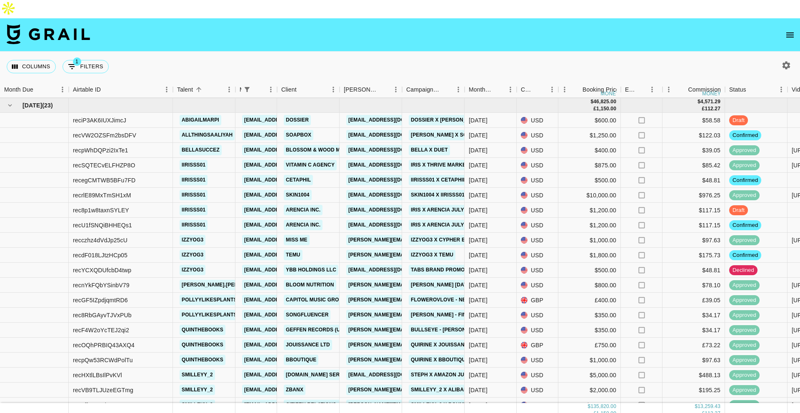 The image size is (800, 413). I want to click on div: recOQhPRBIQ43AXQ4, so click(104, 345).